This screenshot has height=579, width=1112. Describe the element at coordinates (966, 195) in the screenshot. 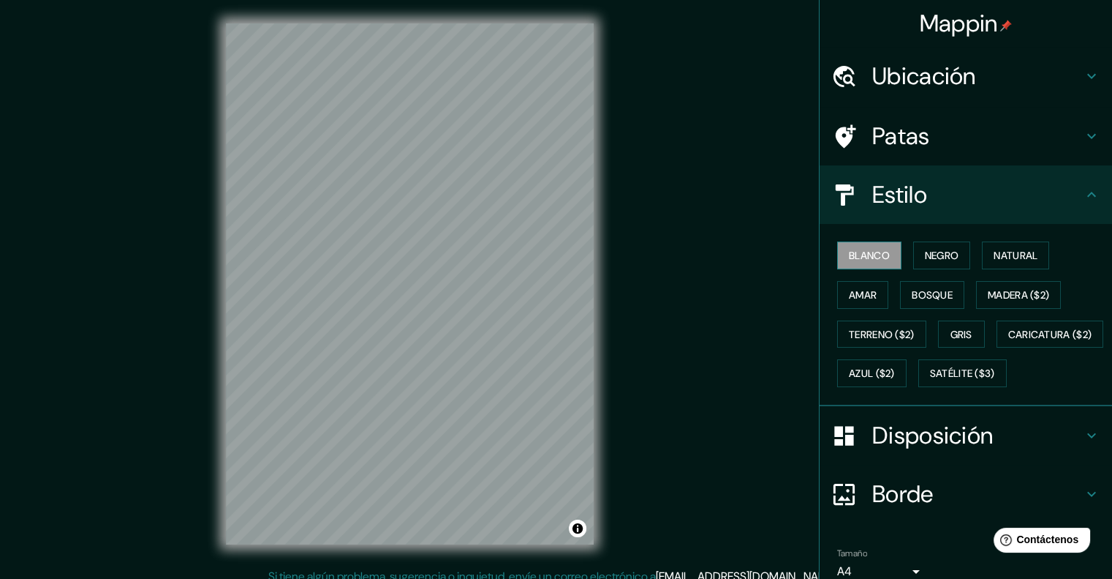

I see `div: Estilo` at that location.